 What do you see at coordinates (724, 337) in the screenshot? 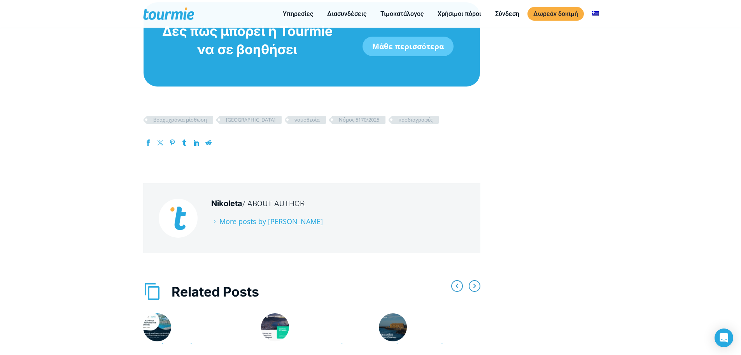
I see `div: Open Intercom Messenger` at bounding box center [724, 337].